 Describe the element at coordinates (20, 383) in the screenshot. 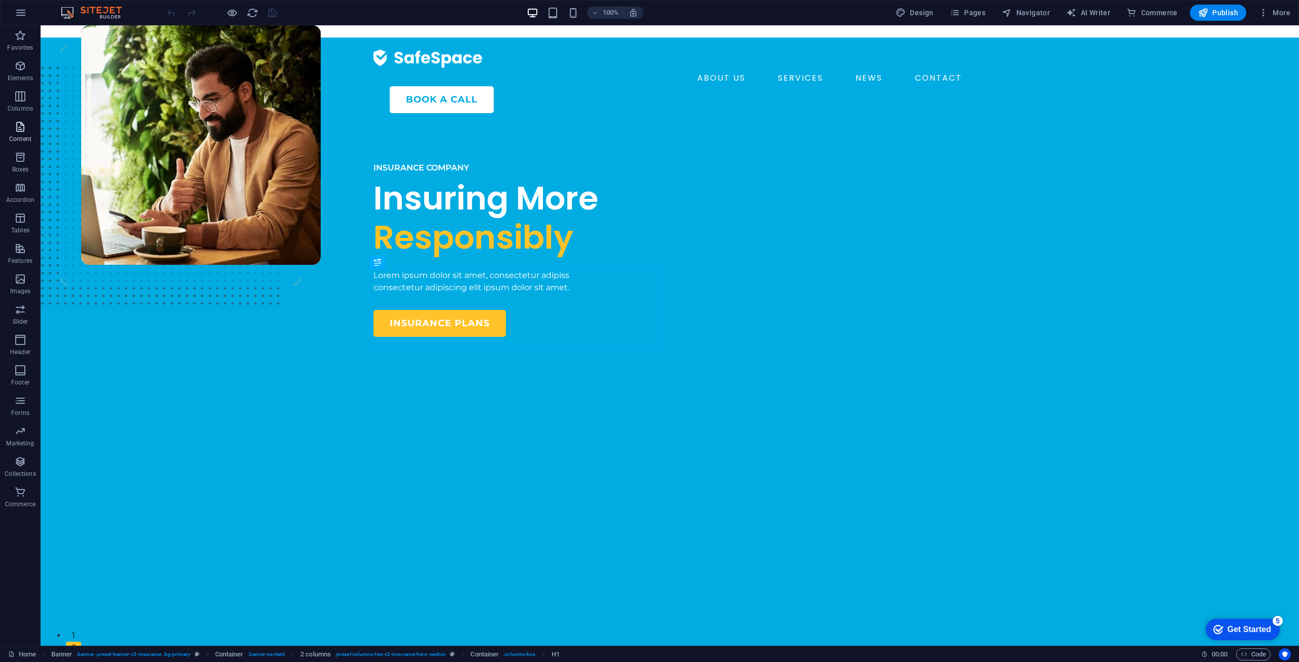

I see `p: Footer` at that location.